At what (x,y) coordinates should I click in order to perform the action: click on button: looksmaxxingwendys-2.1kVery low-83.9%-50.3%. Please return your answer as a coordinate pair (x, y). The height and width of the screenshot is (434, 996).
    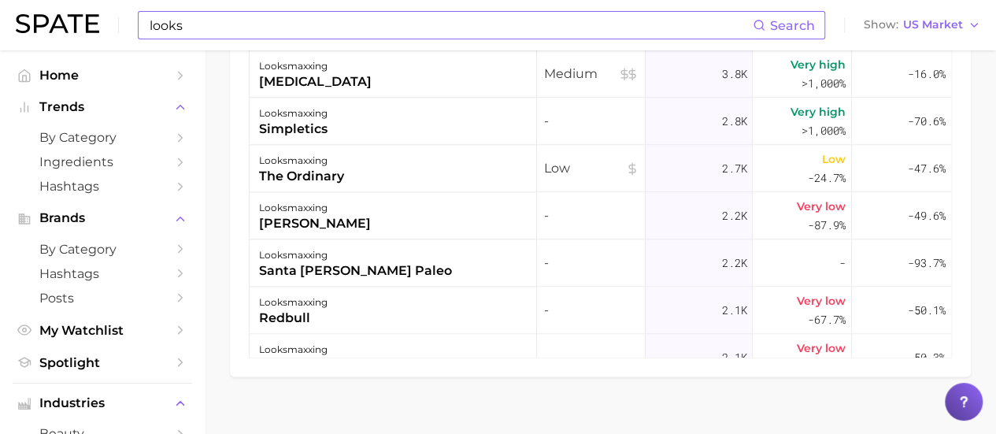
    Looking at the image, I should click on (600, 357).